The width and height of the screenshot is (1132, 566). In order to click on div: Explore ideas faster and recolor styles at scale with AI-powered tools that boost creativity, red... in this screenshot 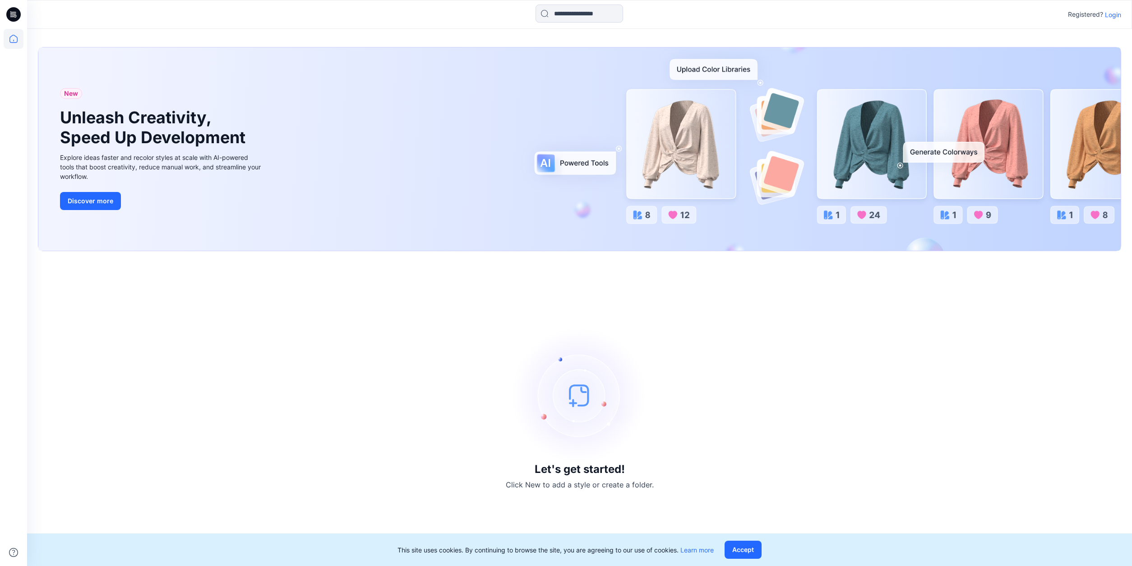, I will do `click(162, 167)`.